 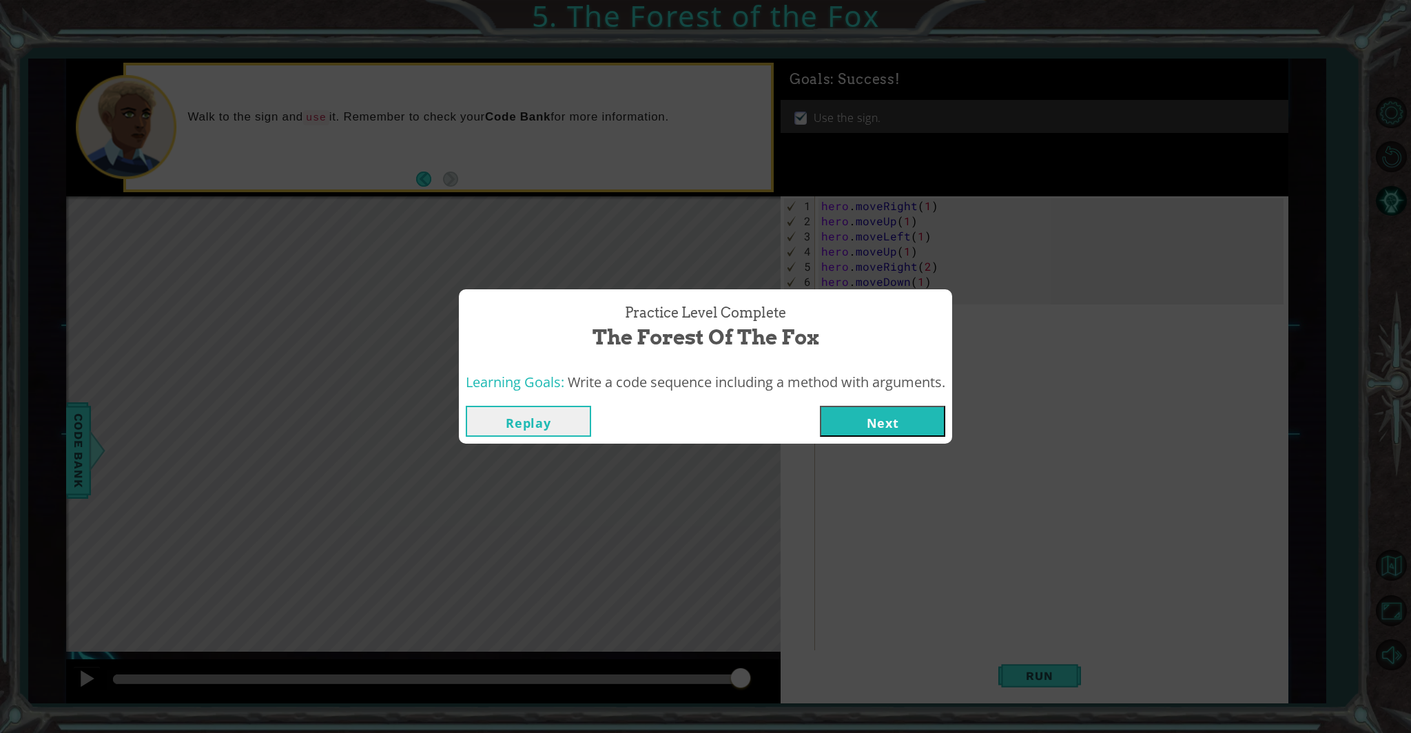 What do you see at coordinates (756, 382) in the screenshot?
I see `span: Write a code sequence including a method with arguments.` at bounding box center [756, 382].